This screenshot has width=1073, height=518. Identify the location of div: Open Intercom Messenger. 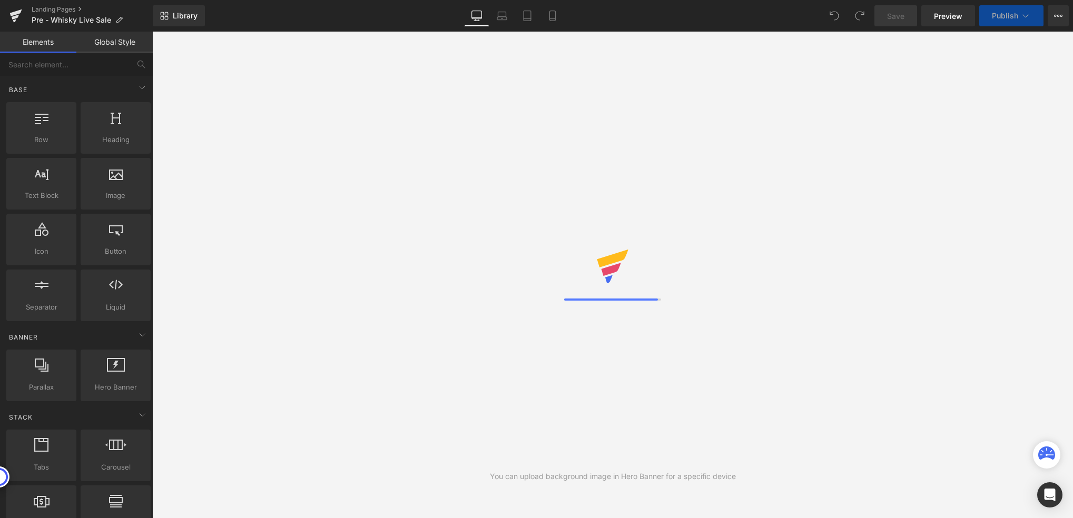
(1050, 495).